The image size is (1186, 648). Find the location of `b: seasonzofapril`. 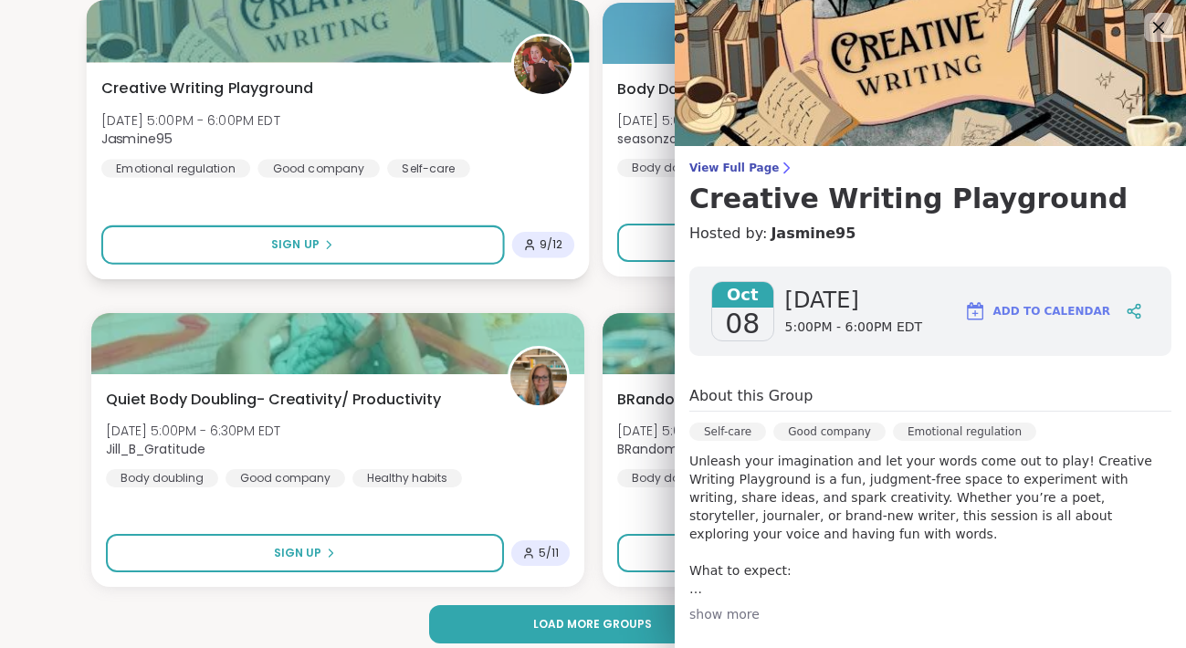

b: seasonzofapril is located at coordinates (663, 139).